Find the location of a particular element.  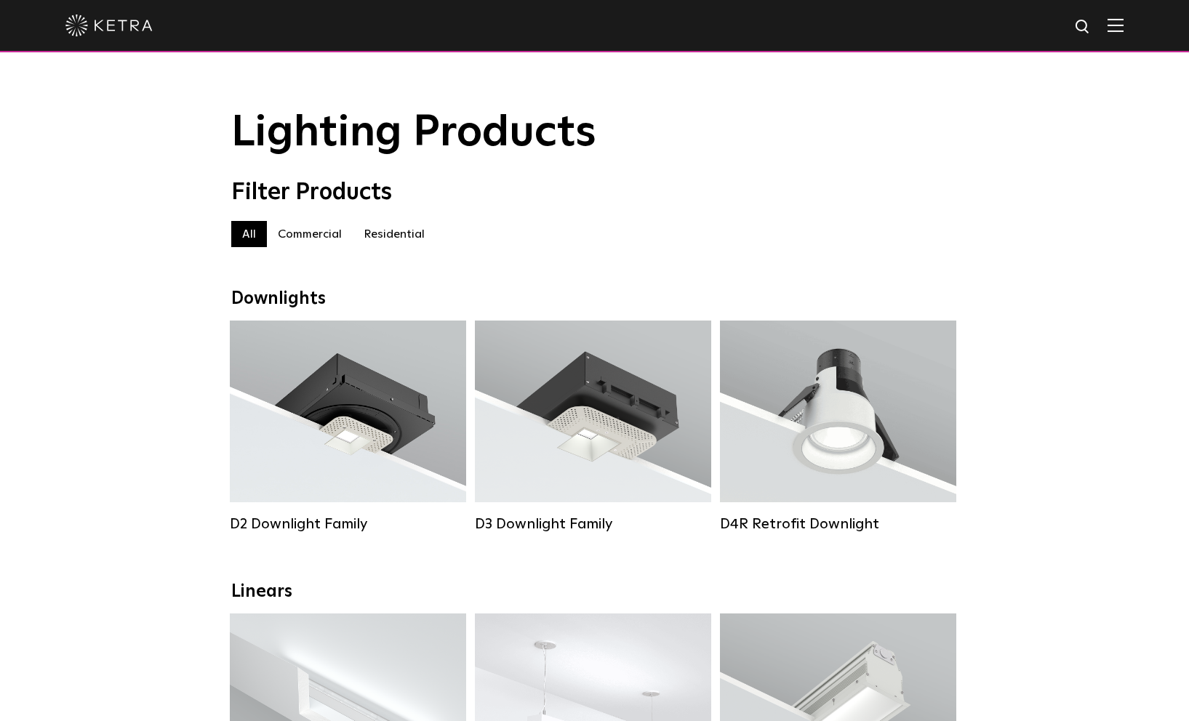

a: D4R Retrofit Downlight Lumen Output:800Colors:White / BlackBeam Angles:15° / 25° / 40° / 60°Watta... is located at coordinates (838, 427).